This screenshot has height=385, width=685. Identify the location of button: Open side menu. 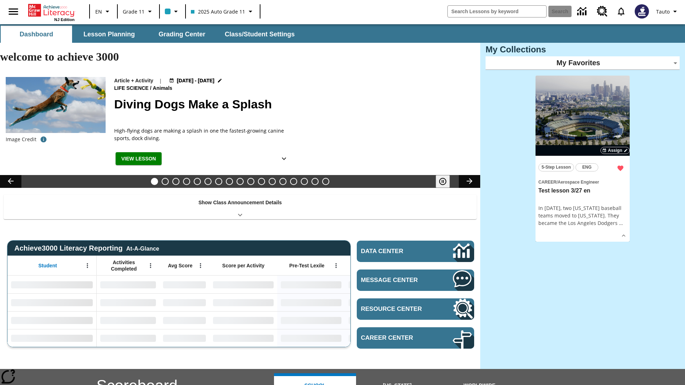
(13, 11).